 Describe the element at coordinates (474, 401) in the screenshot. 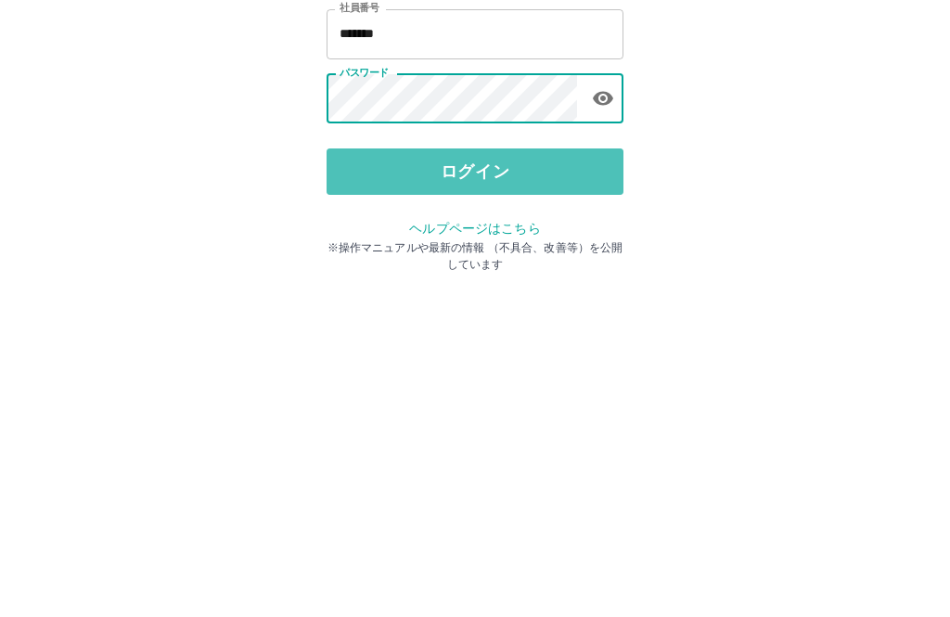

I see `a: ヘルプページはこちら` at that location.